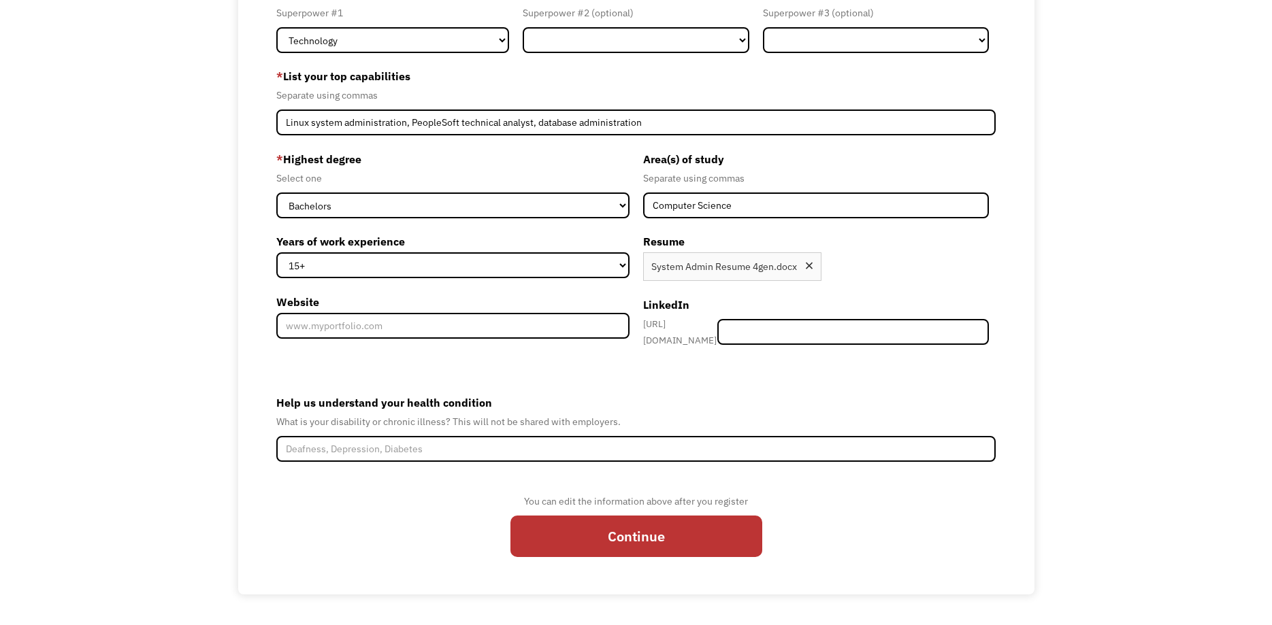 The width and height of the screenshot is (1272, 625). What do you see at coordinates (453, 326) in the screenshot?
I see `input: www.myportfolio.com` at bounding box center [453, 326].